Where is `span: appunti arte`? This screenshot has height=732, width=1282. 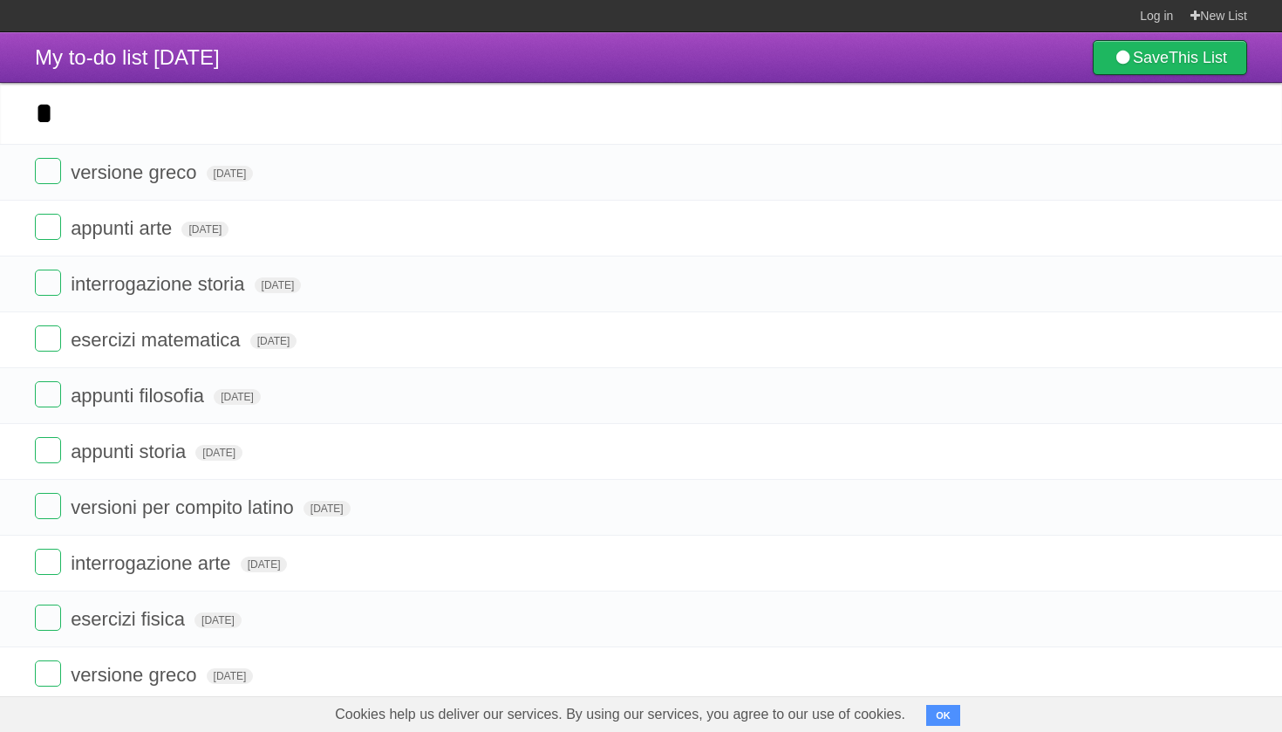
span: appunti arte is located at coordinates (123, 228).